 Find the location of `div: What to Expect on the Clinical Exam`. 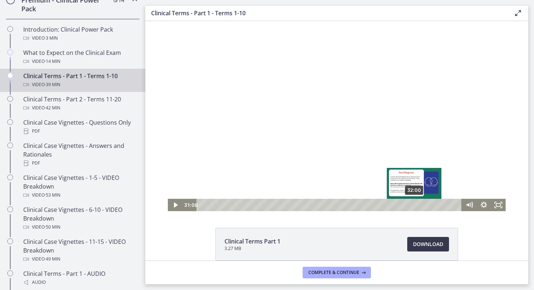

div: What to Expect on the Clinical Exam is located at coordinates (80, 57).